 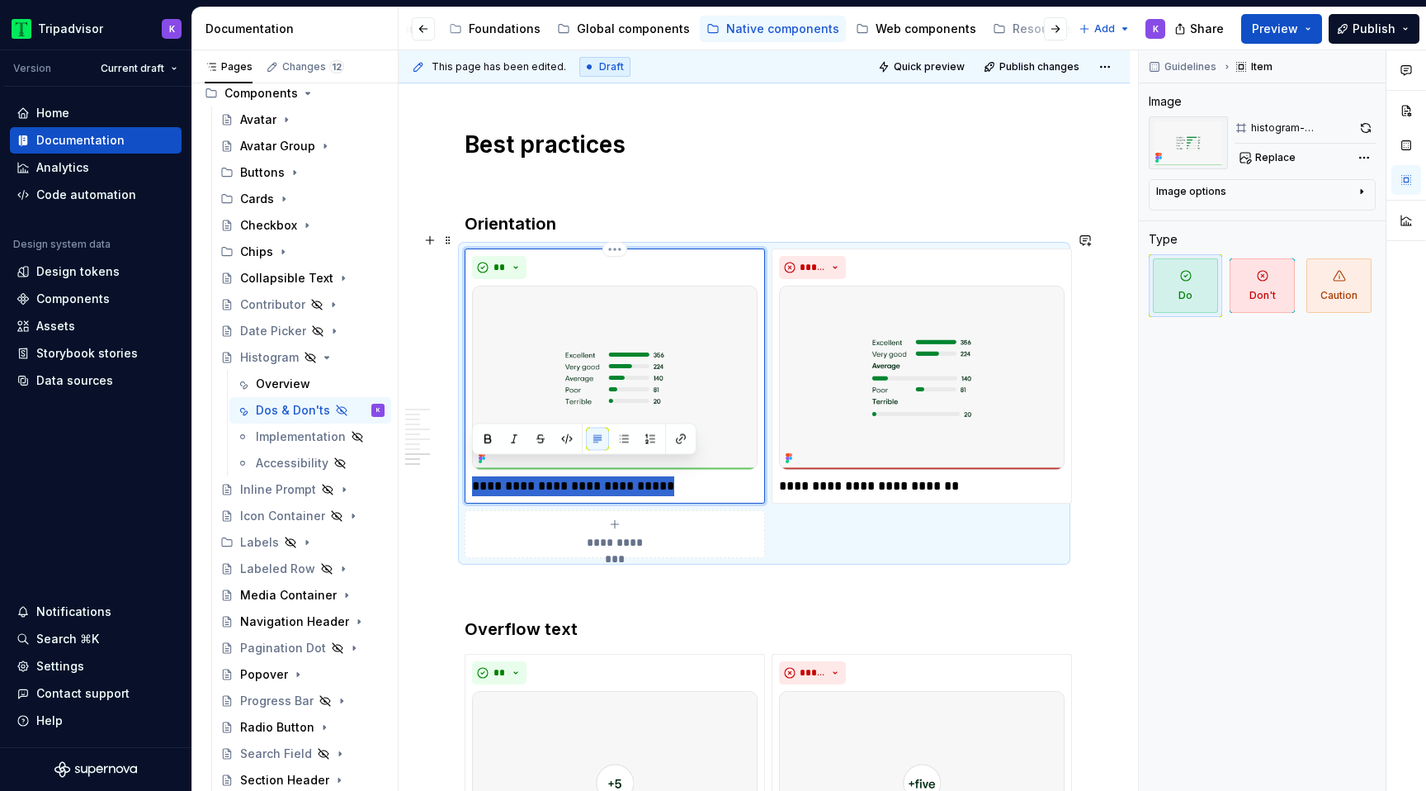 I want to click on div: Code automation, so click(x=86, y=195).